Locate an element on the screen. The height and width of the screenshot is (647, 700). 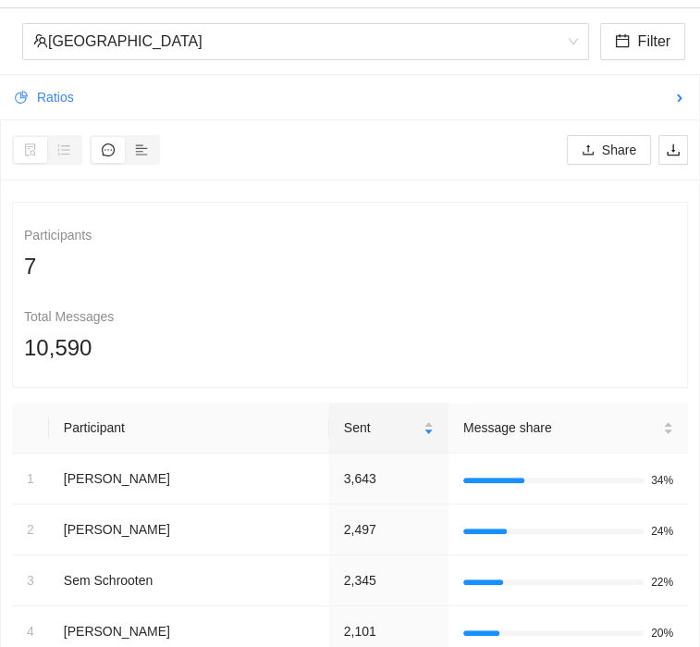
span: file-search is located at coordinates (31, 150).